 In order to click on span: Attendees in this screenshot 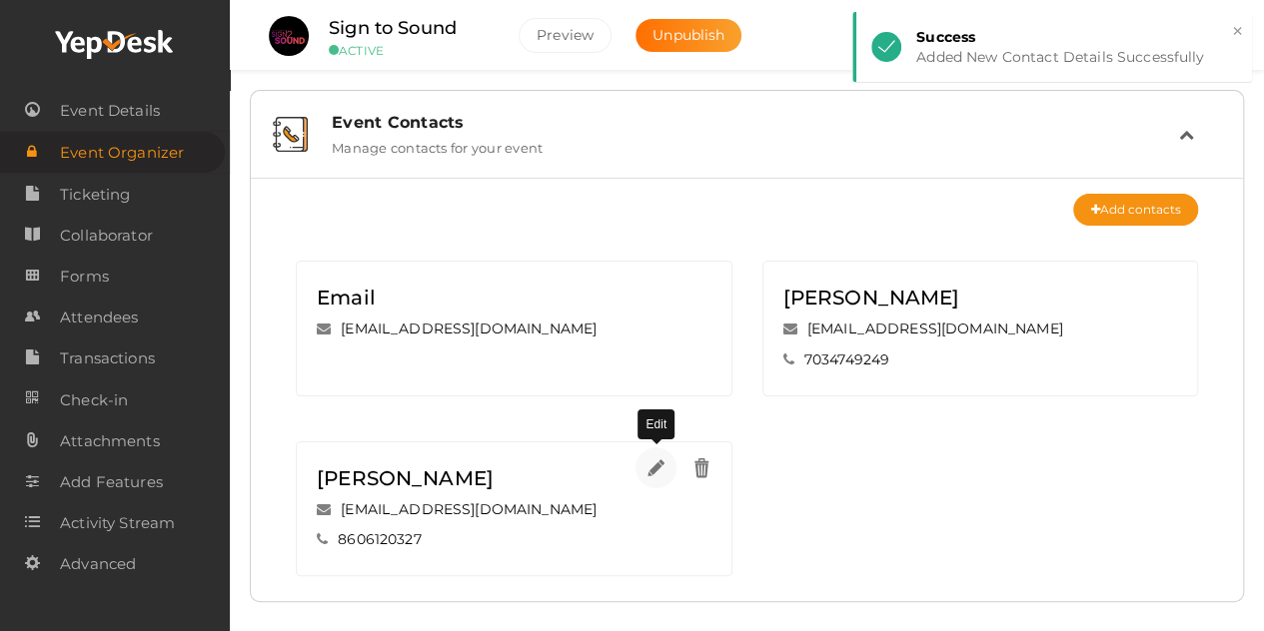, I will do `click(99, 318)`.